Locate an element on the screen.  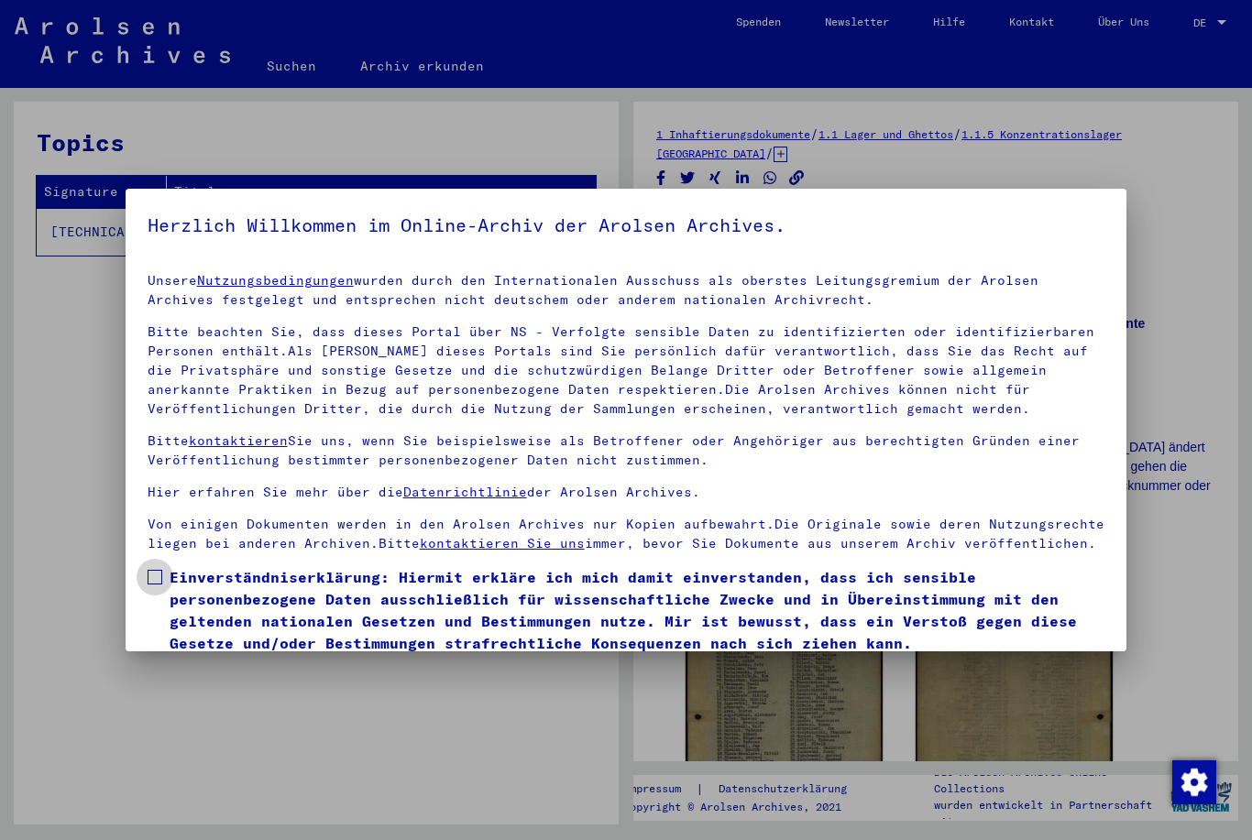
p: Bitte beachten Sie, dass dieses Portal über NS - Verfolgte sensible Daten zu identifizierten oder... is located at coordinates (626, 370).